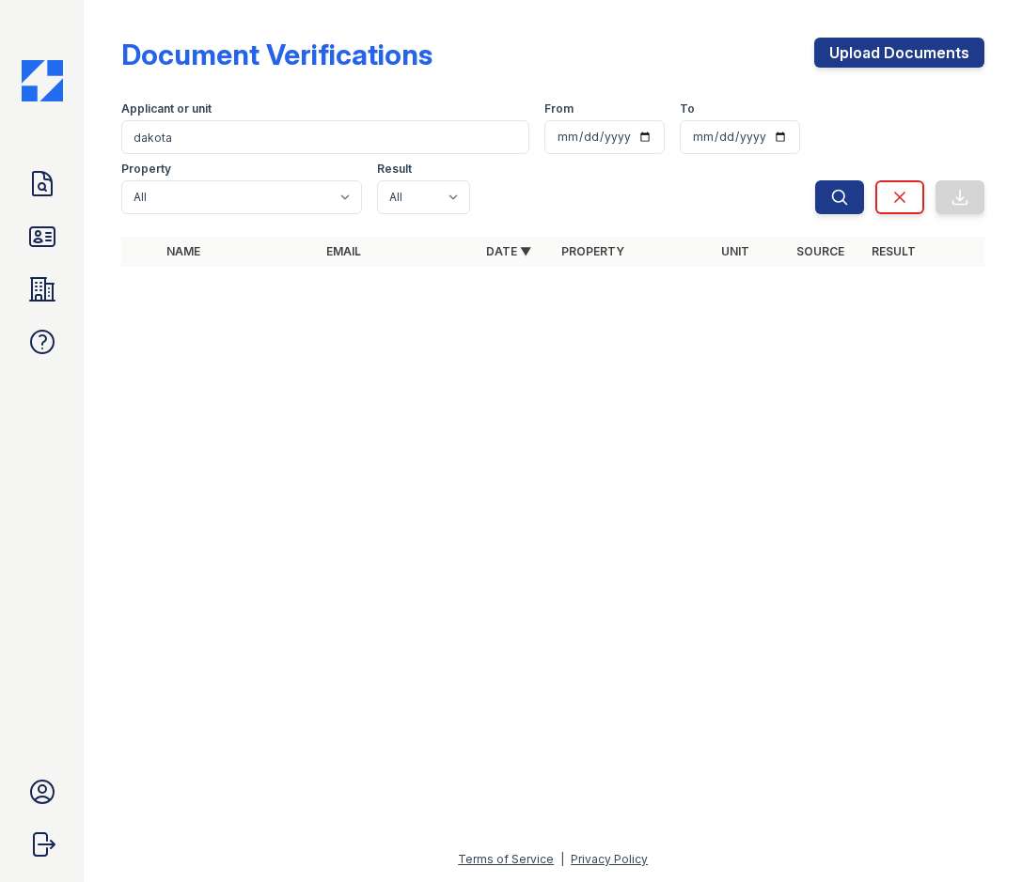 The image size is (1022, 882). Describe the element at coordinates (325, 137) in the screenshot. I see `input: Search by name, email, or unit number` at that location.